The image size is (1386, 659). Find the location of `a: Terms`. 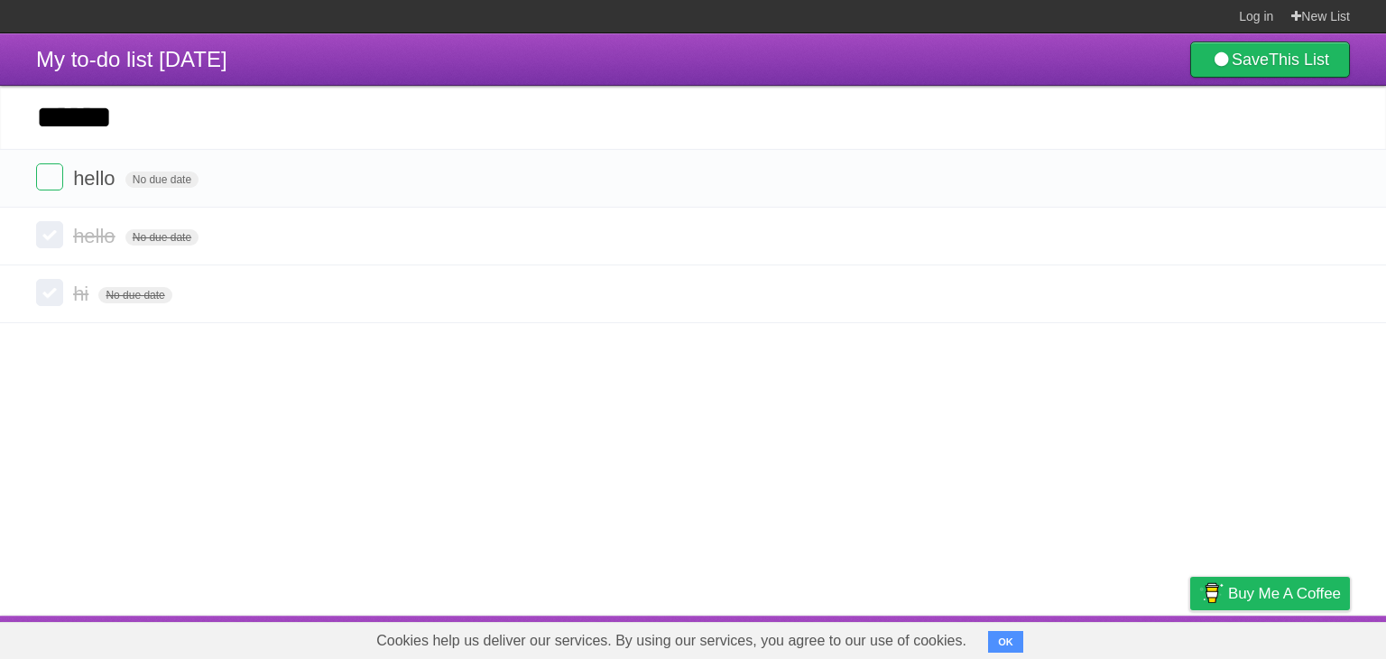

a: Terms is located at coordinates (1125, 637).